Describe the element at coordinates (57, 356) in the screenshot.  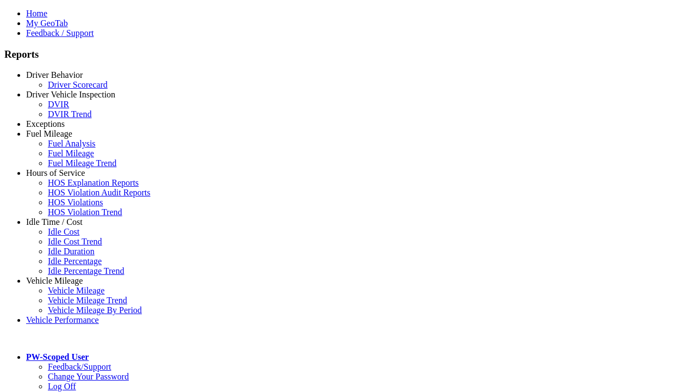
I see `a: PW-Scoped User` at that location.